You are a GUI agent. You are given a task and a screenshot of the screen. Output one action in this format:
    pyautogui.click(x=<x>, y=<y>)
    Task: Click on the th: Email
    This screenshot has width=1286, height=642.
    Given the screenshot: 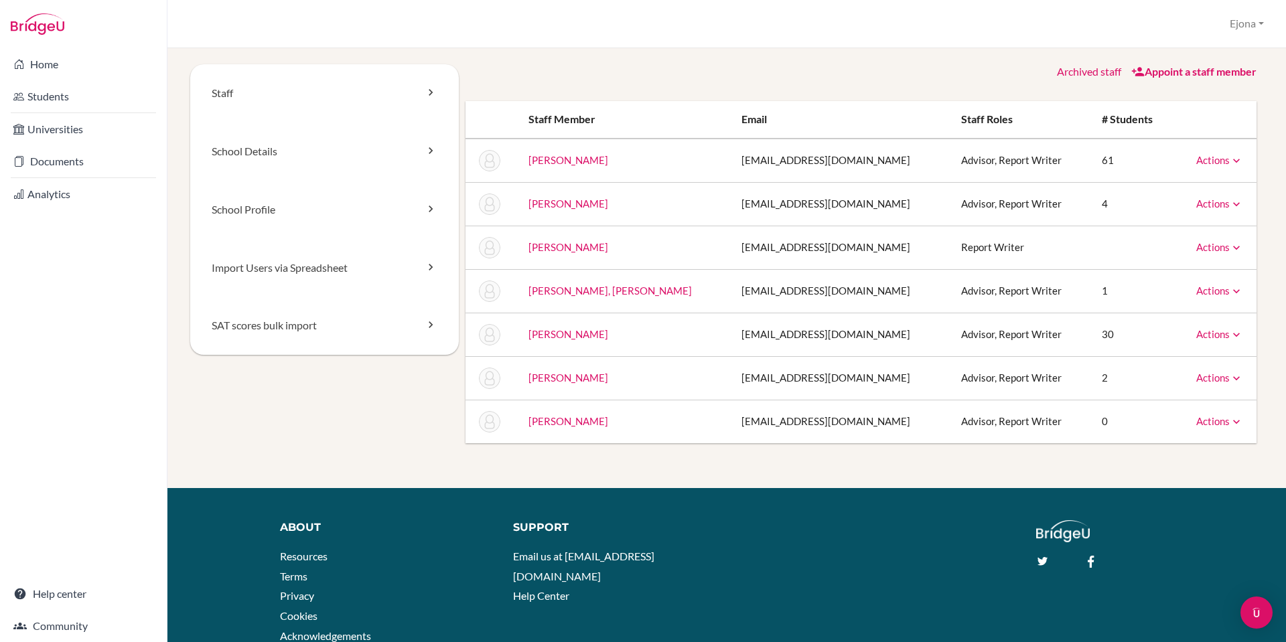 What is the action you would take?
    pyautogui.click(x=840, y=120)
    